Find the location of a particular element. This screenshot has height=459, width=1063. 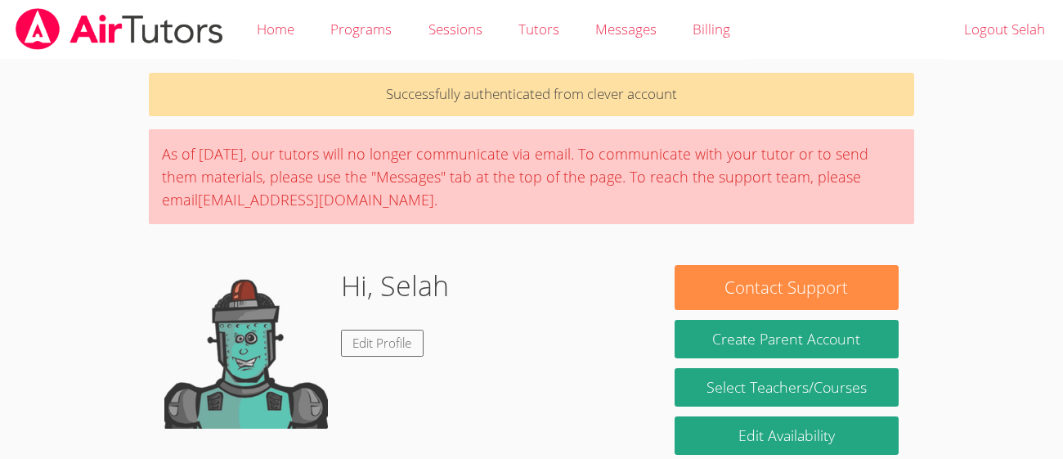

button: Contact Support is located at coordinates (787, 287).